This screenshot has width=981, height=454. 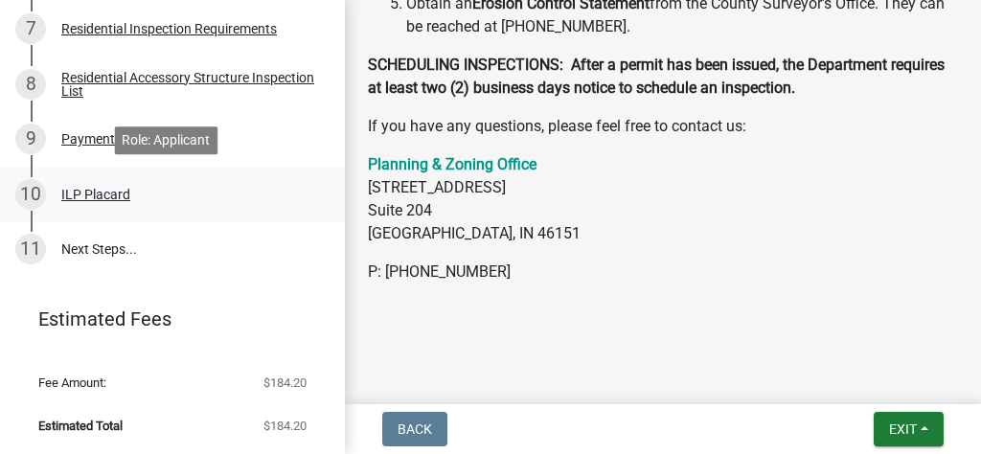 I want to click on strong: SCHEDULING INSPECTIONS: After a permit has been issued, the Department requires at least two (2) ..., so click(x=656, y=76).